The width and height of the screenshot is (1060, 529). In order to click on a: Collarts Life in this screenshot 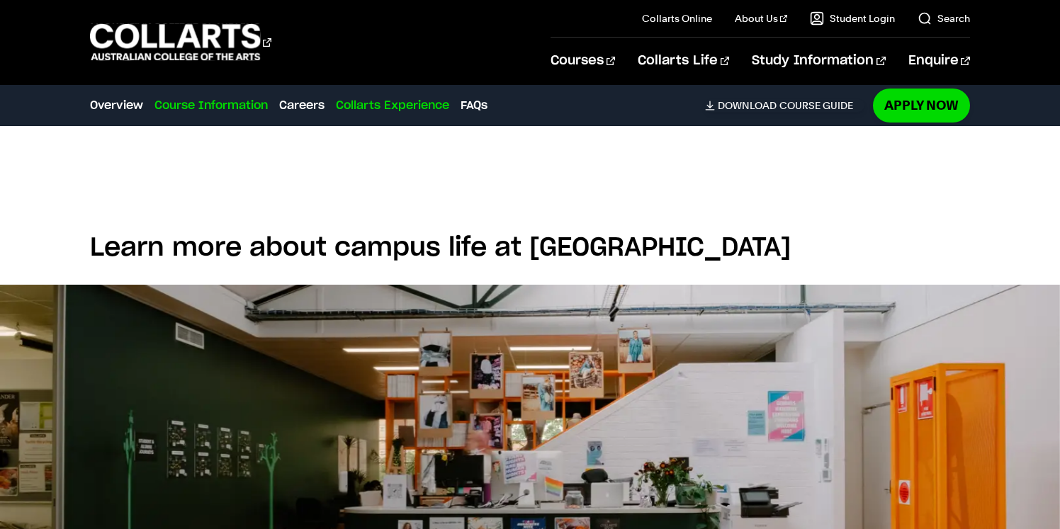, I will do `click(683, 61)`.